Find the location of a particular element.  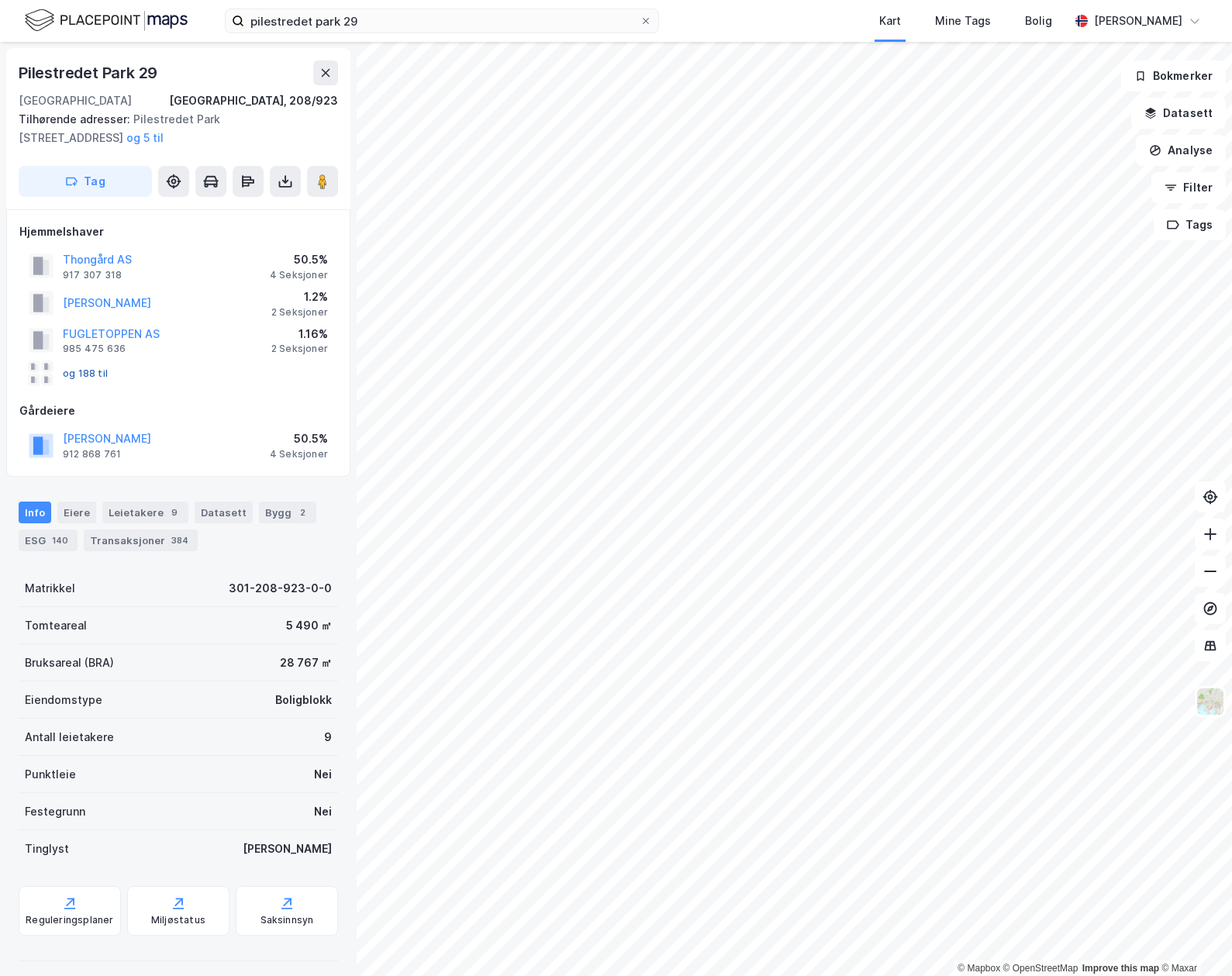

div: 301-208-923-0-0 is located at coordinates (280, 589).